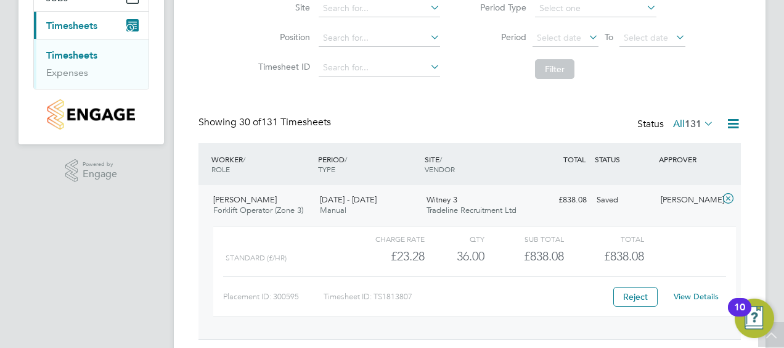  Describe the element at coordinates (740, 315) in the screenshot. I see `div: 10` at that location.